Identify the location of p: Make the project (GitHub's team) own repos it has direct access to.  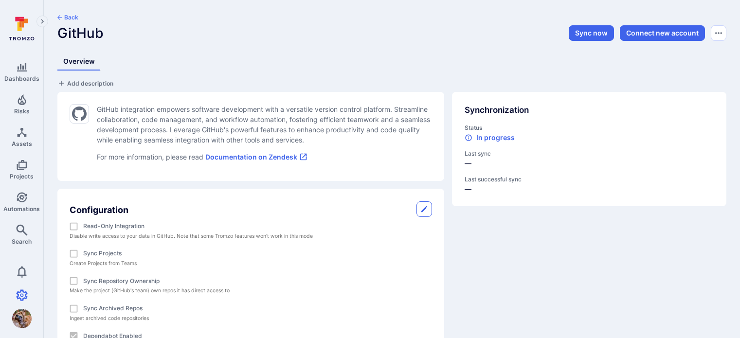
(251, 290).